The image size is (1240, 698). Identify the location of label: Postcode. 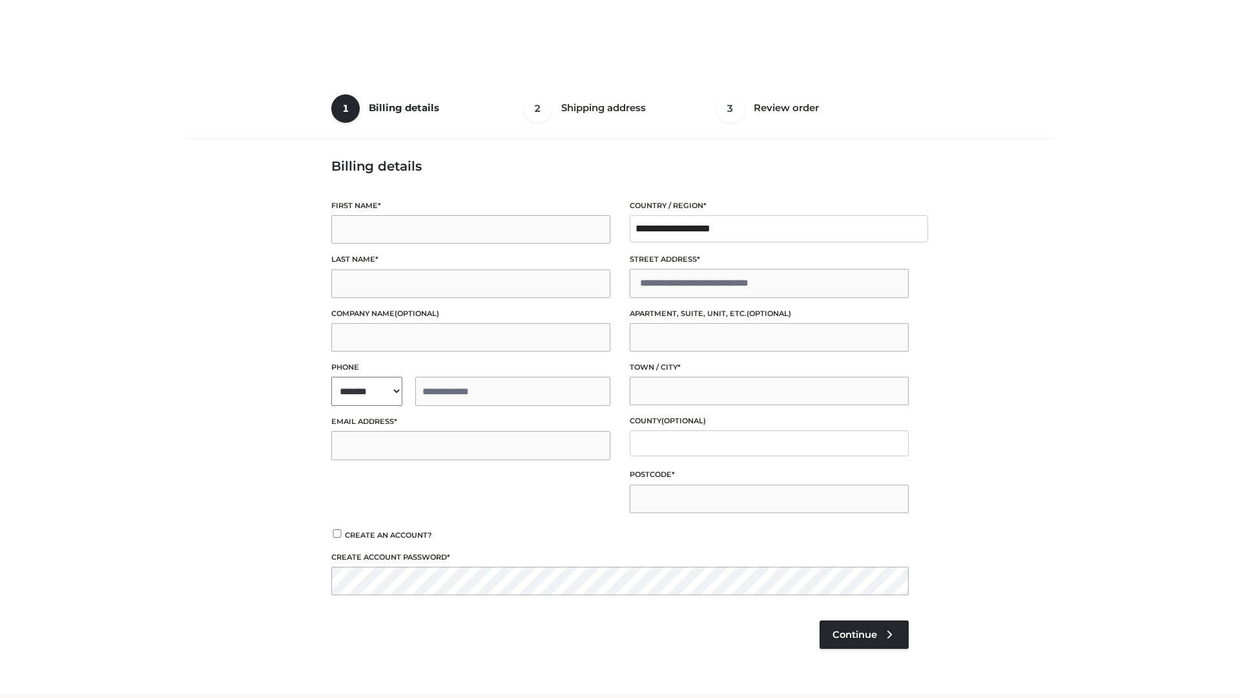
(769, 474).